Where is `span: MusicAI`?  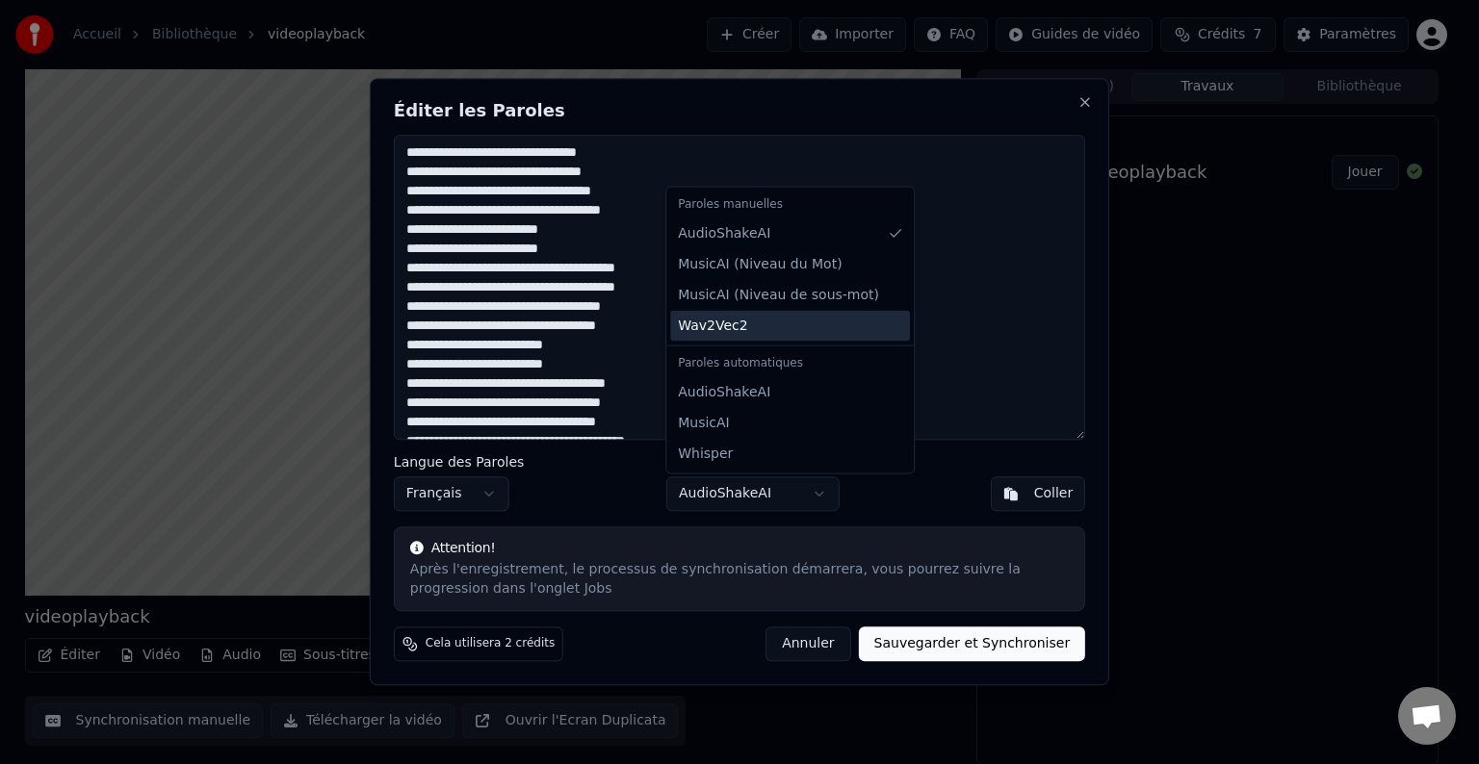 span: MusicAI is located at coordinates (704, 423).